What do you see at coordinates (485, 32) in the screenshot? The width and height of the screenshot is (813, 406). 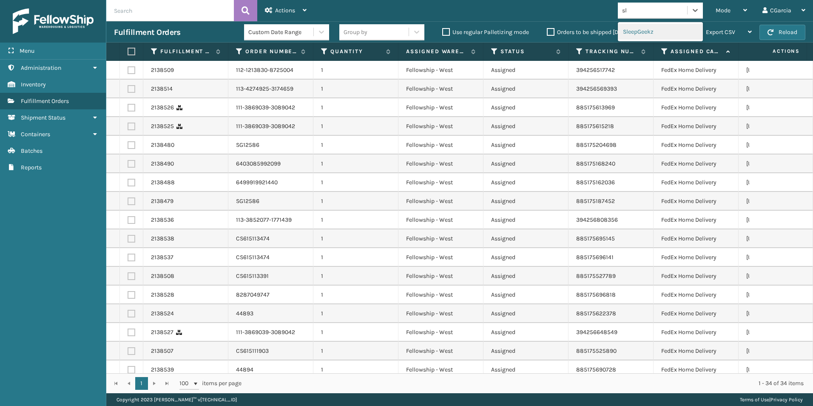 I see `label: Use regular Palletizing mode` at bounding box center [485, 32].